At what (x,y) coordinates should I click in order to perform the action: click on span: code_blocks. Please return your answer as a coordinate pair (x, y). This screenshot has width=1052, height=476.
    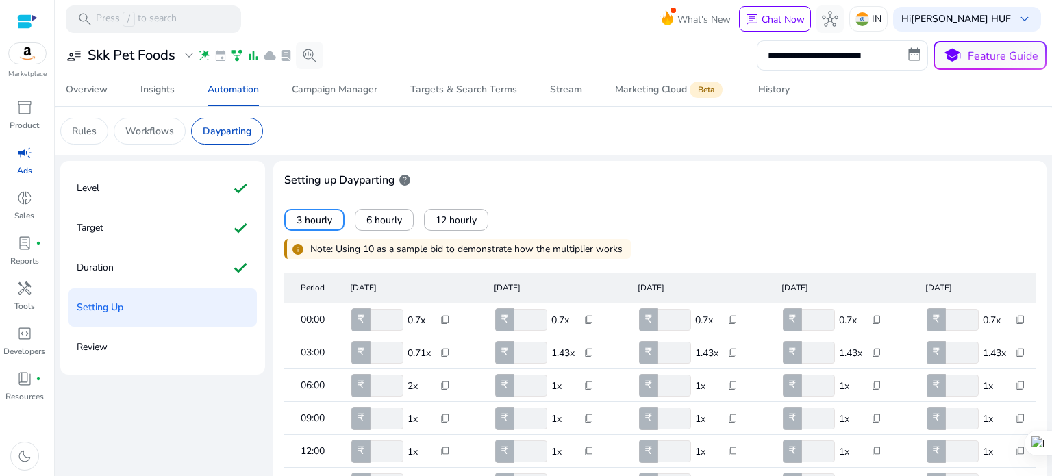
    Looking at the image, I should click on (25, 333).